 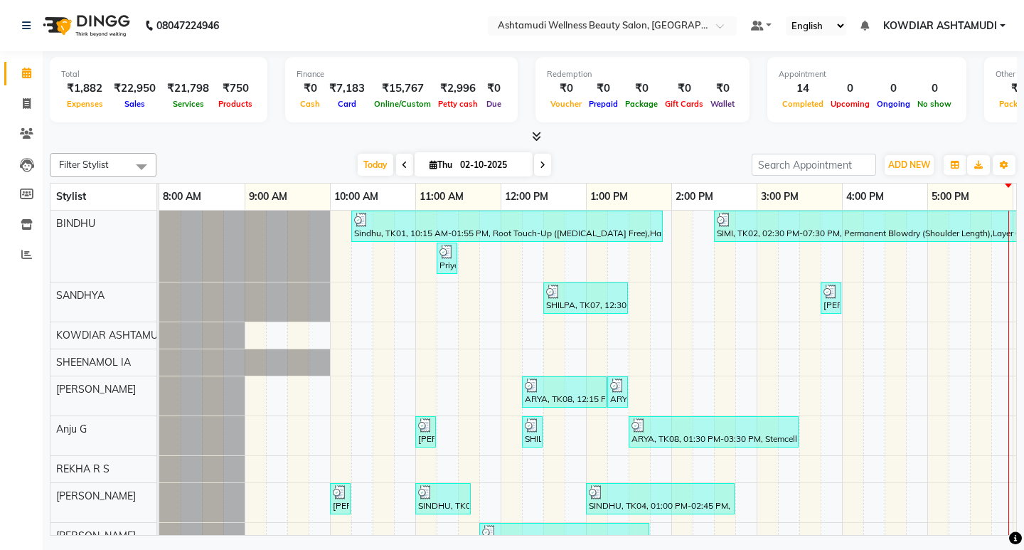 I want to click on span: SHEENAMOL IA, so click(x=93, y=362).